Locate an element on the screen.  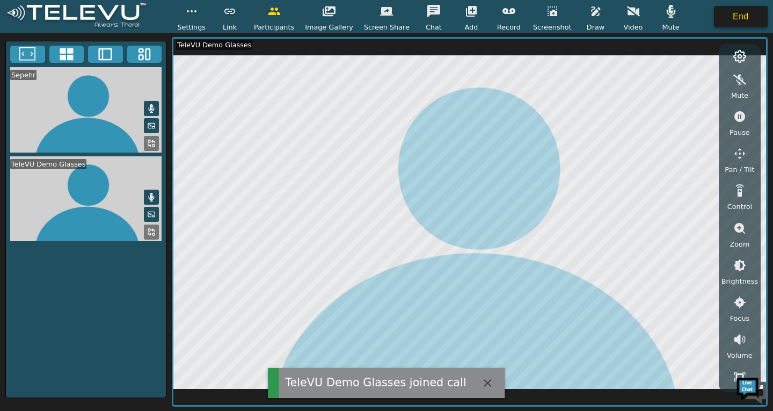
span: Chat is located at coordinates (434, 27).